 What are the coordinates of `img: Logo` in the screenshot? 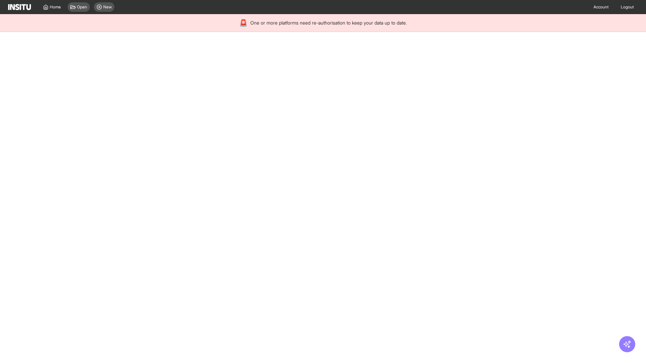 It's located at (20, 7).